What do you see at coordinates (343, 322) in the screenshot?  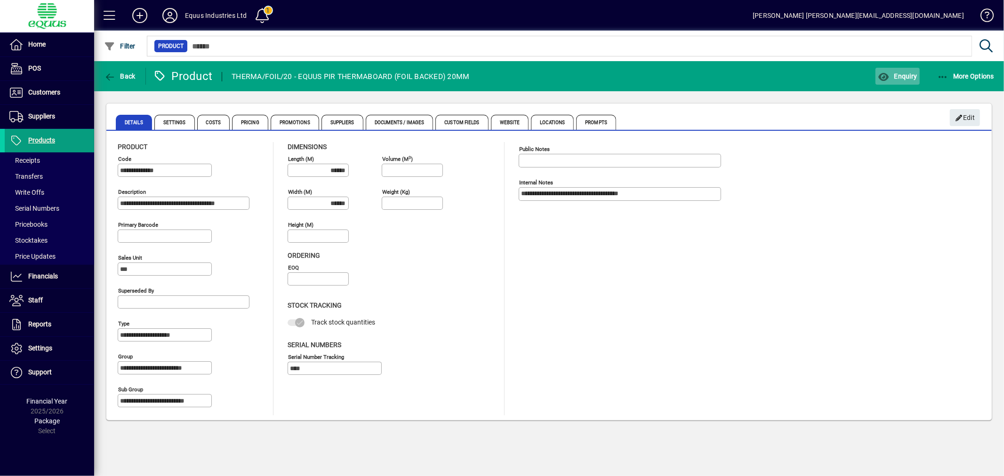 I see `span: Track stock quantities` at bounding box center [343, 322].